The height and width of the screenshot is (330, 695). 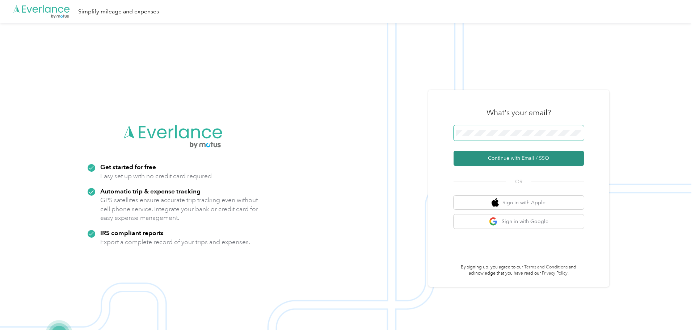 What do you see at coordinates (156, 176) in the screenshot?
I see `p: Easy set up with no credit card required` at bounding box center [156, 176].